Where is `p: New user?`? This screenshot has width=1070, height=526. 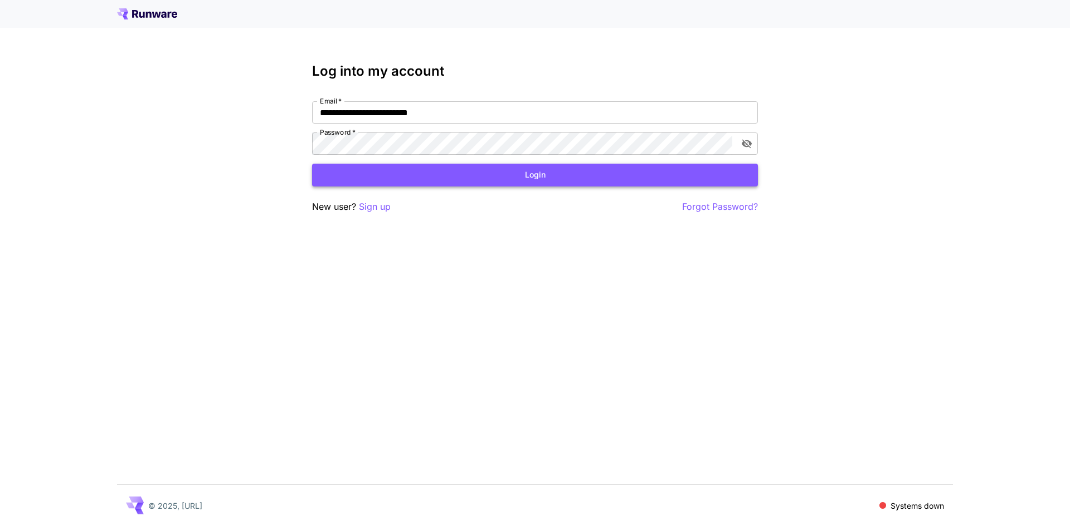 p: New user? is located at coordinates (351, 207).